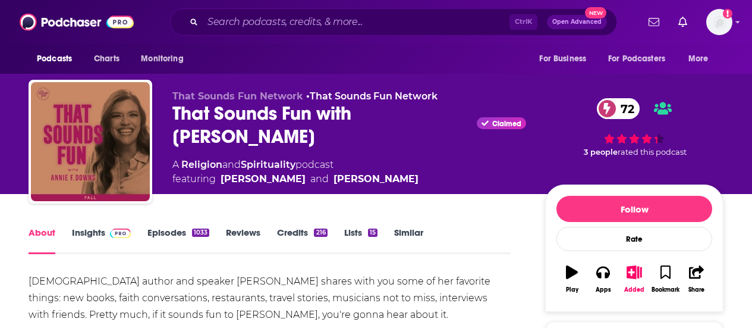 This screenshot has width=752, height=328. What do you see at coordinates (361, 240) in the screenshot?
I see `a: Lists15` at bounding box center [361, 240].